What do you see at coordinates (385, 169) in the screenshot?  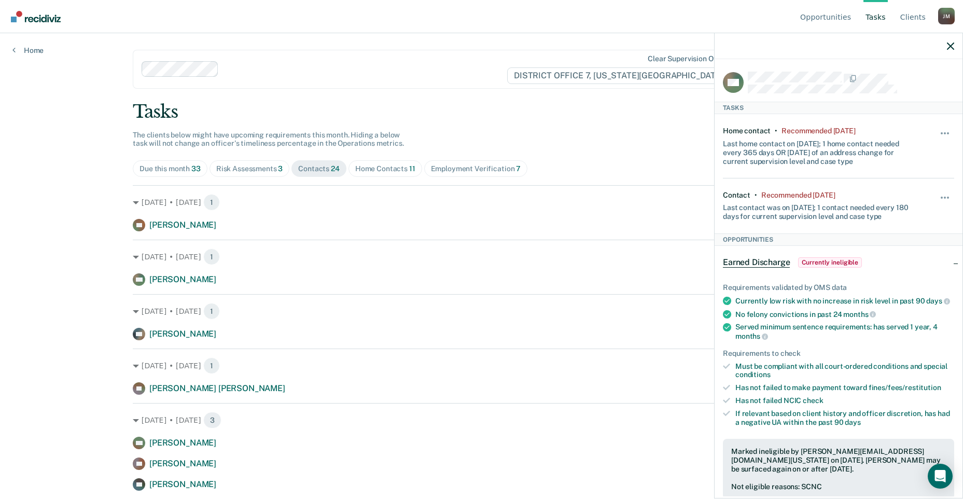 I see `div: Home Contacts` at bounding box center [385, 169].